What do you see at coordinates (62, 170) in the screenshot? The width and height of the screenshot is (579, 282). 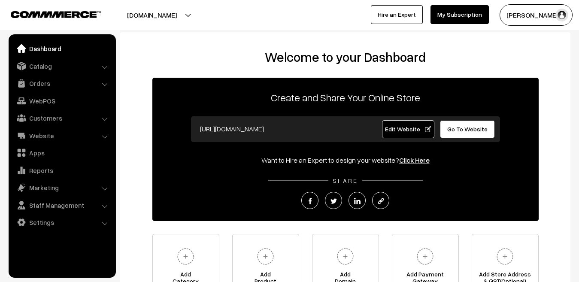 I see `a: Reports` at bounding box center [62, 170].